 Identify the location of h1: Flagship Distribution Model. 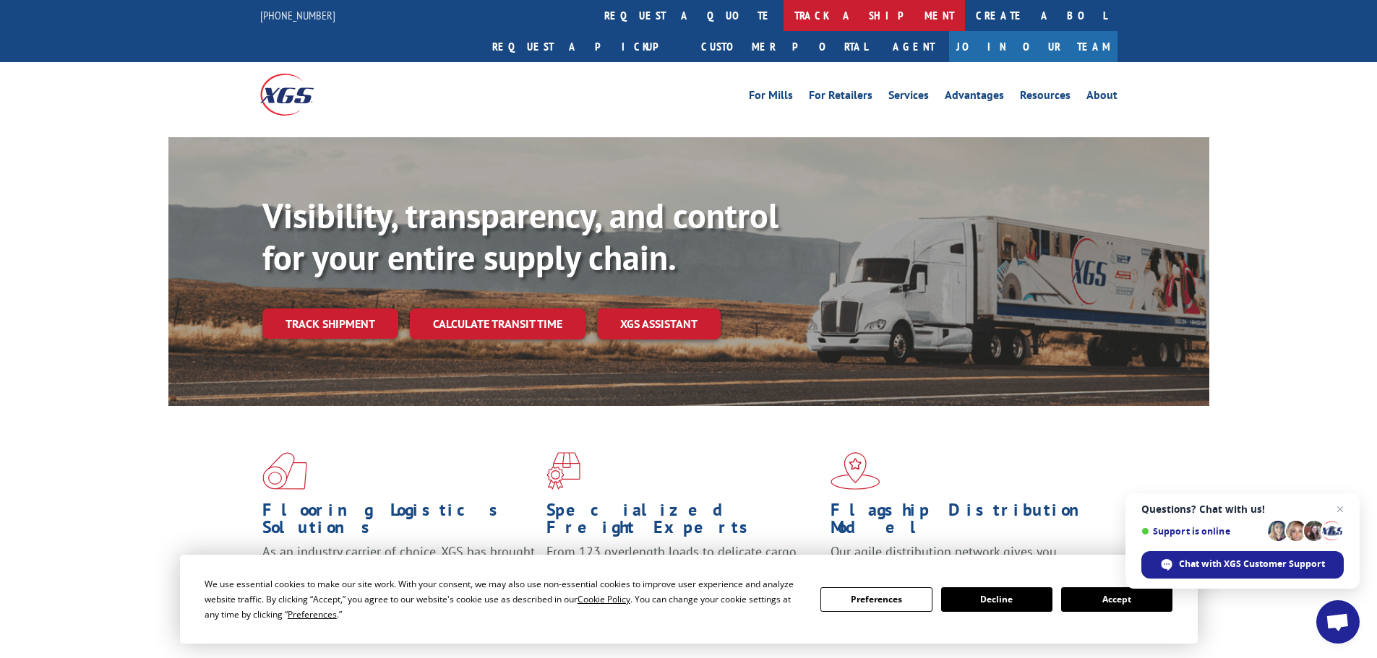
(967, 522).